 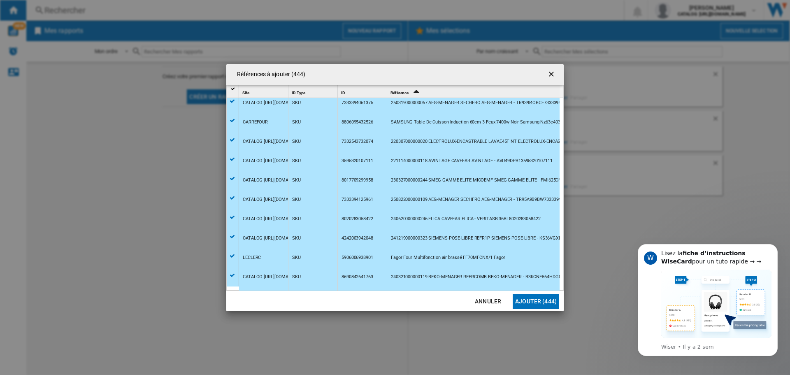 I want to click on div: 8690842641763, so click(x=357, y=277).